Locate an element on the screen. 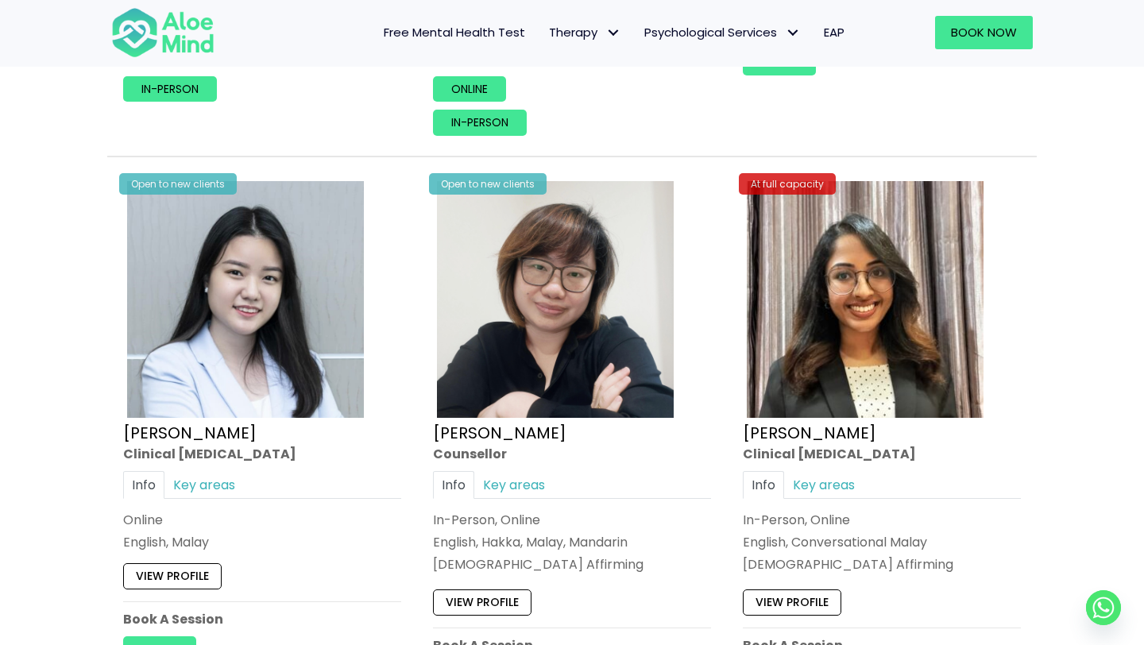 This screenshot has width=1144, height=645. a: Free Mental Health Test is located at coordinates (454, 33).